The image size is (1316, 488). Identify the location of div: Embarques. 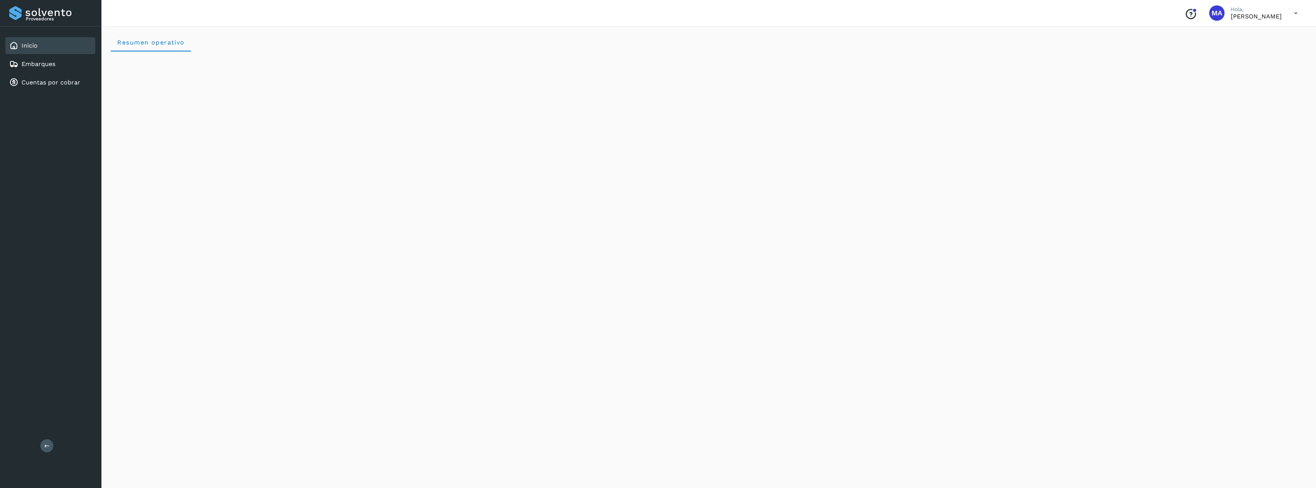
(50, 64).